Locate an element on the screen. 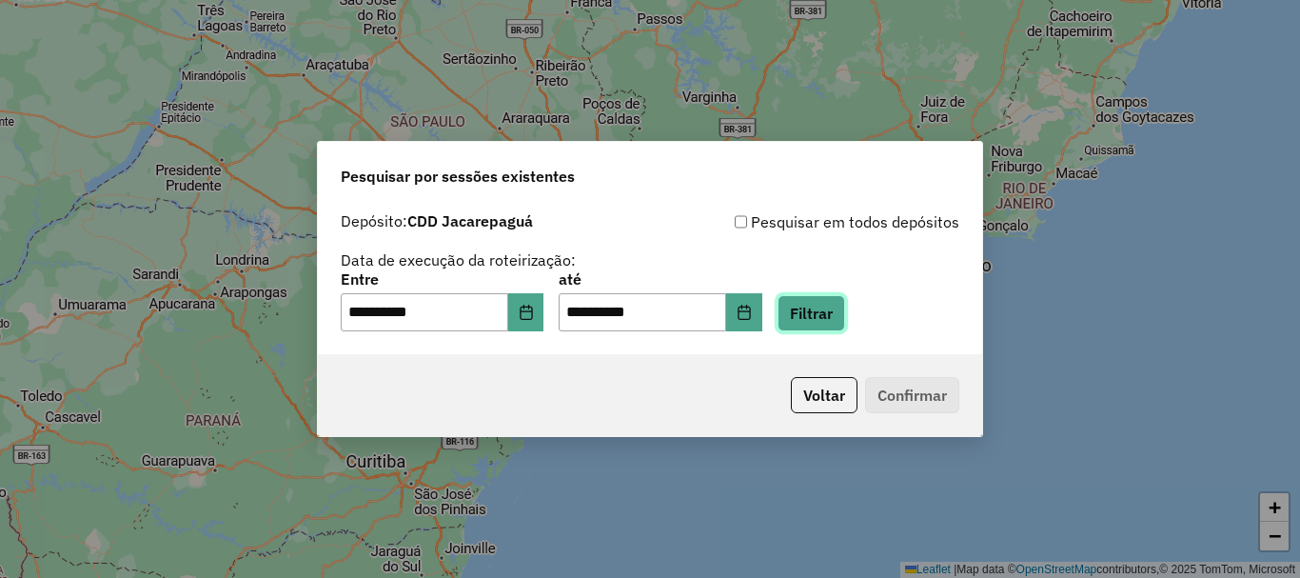  span: Pesquisar por sessões existentes is located at coordinates (458, 176).